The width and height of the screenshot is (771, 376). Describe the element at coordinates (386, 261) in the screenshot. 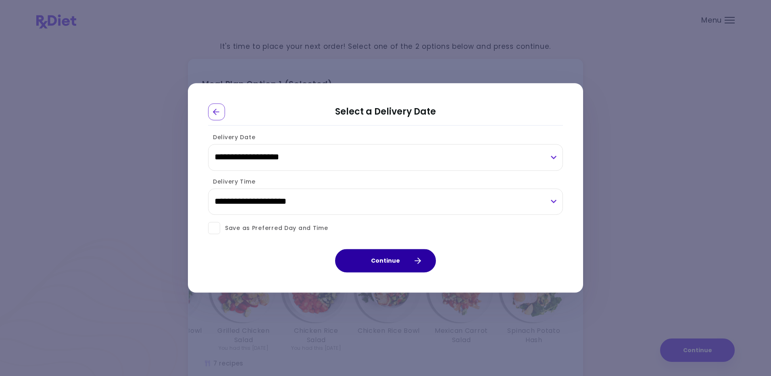

I see `button: Continue` at that location.